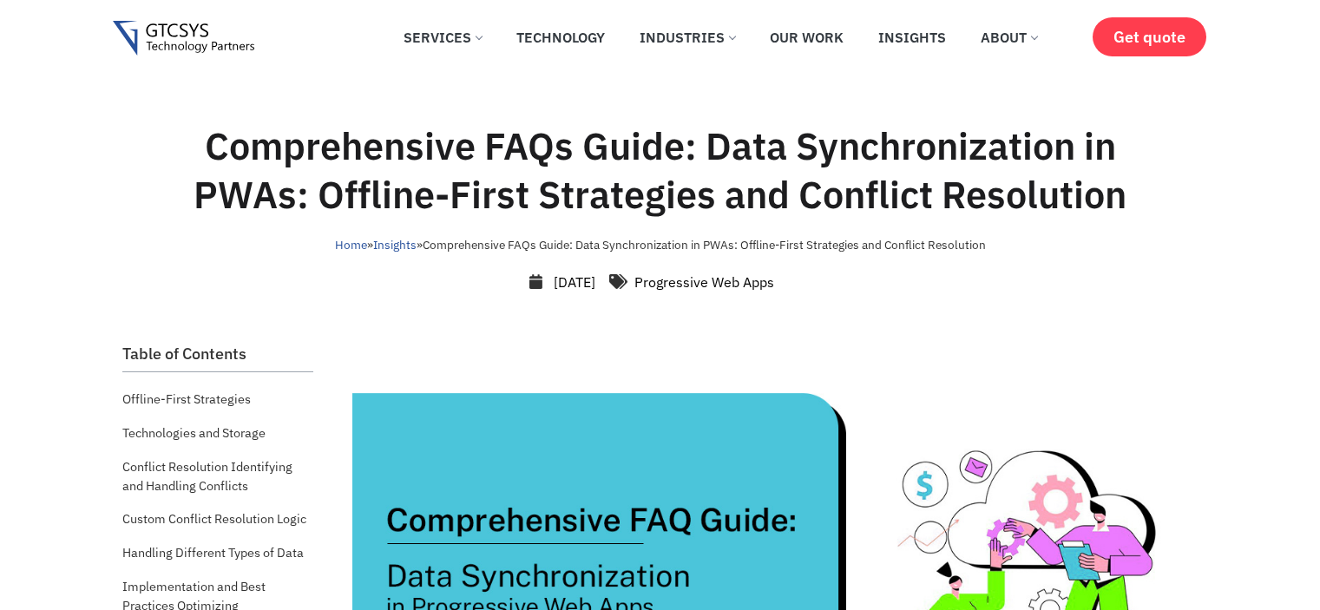  What do you see at coordinates (704, 282) in the screenshot?
I see `a: Progressive Web Apps` at bounding box center [704, 282].